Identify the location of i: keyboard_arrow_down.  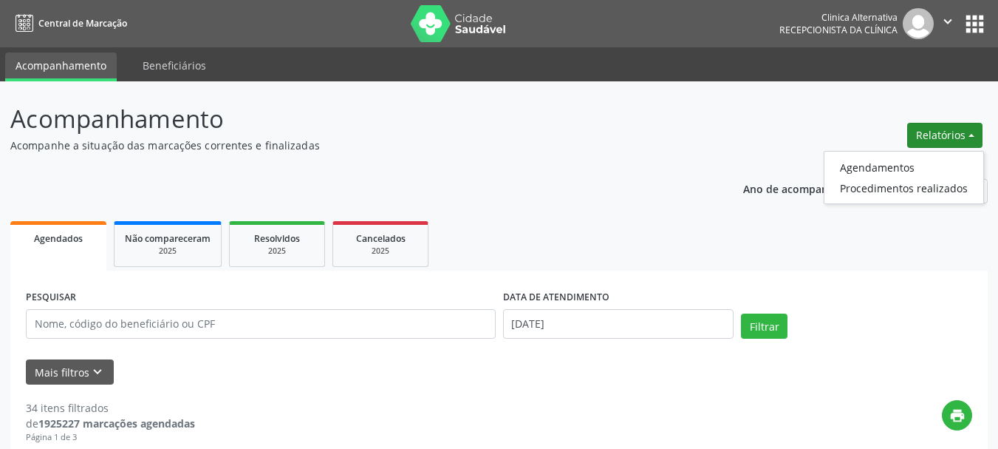
(98, 372).